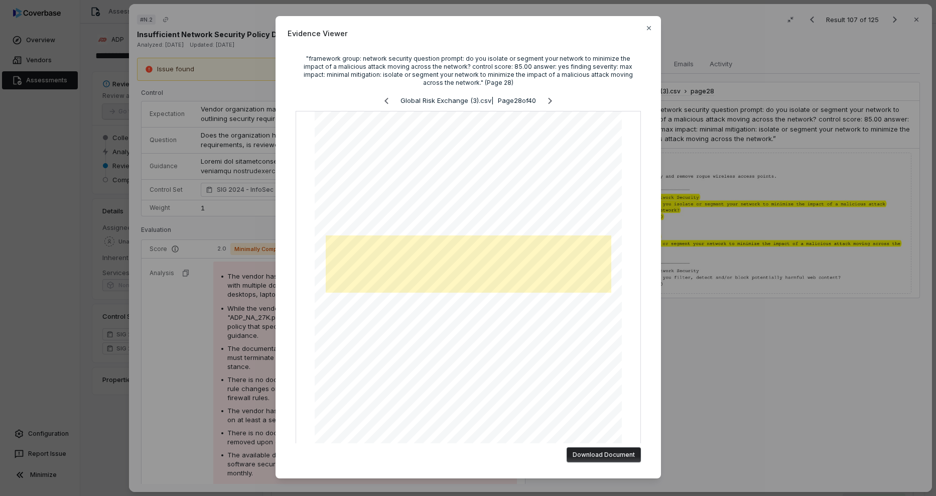 This screenshot has width=936, height=496. I want to click on span: Evidence Viewer, so click(468, 33).